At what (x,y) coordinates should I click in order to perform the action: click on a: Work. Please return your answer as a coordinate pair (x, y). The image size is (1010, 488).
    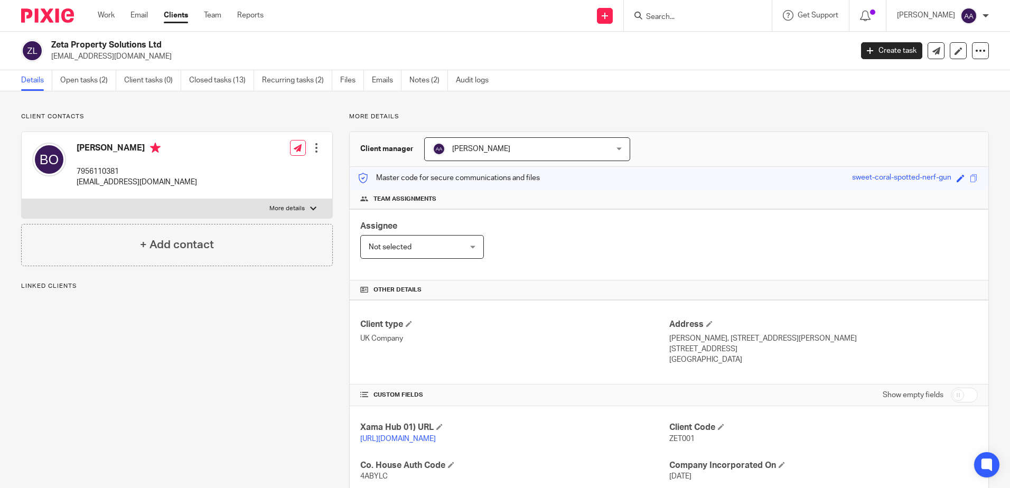
    Looking at the image, I should click on (106, 15).